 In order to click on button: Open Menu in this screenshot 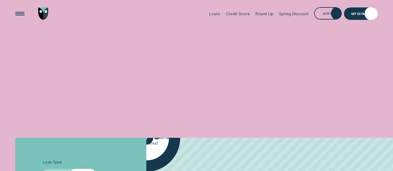, I will do `click(20, 14)`.